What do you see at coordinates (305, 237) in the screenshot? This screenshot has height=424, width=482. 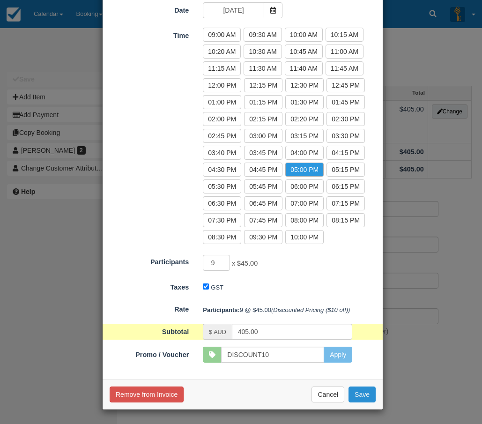 I see `label: 10:00 PM` at bounding box center [305, 237].